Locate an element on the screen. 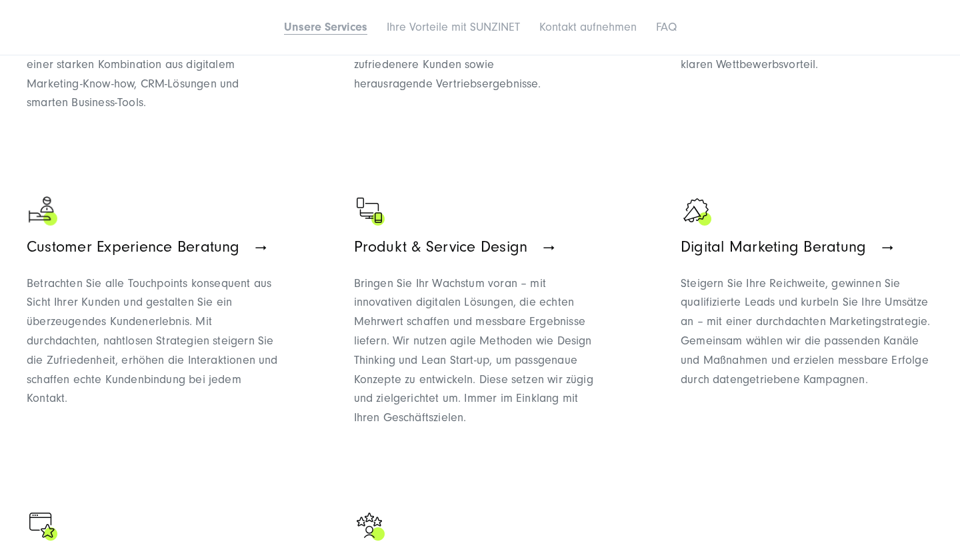 The image size is (960, 542). span: Customer Experience Beratung is located at coordinates (133, 246).